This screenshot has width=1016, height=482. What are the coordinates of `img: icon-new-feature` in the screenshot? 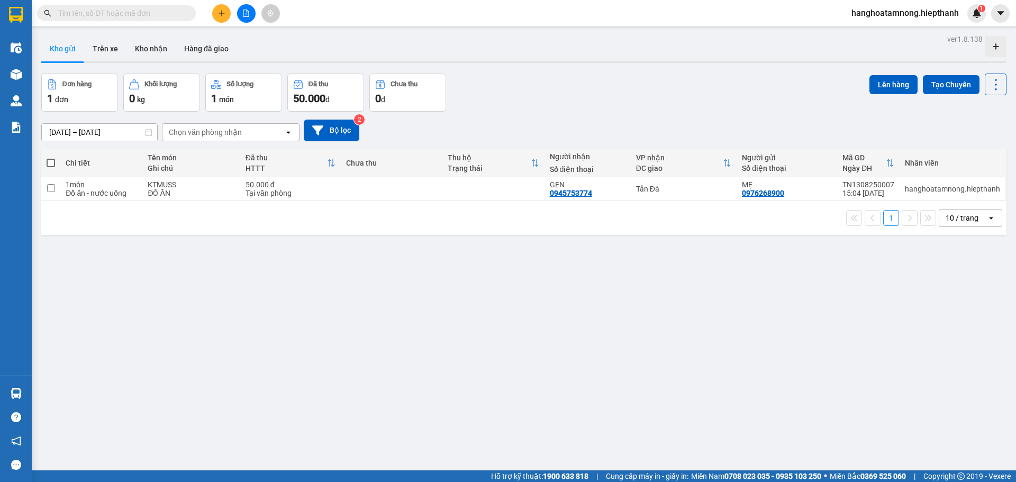 It's located at (977, 13).